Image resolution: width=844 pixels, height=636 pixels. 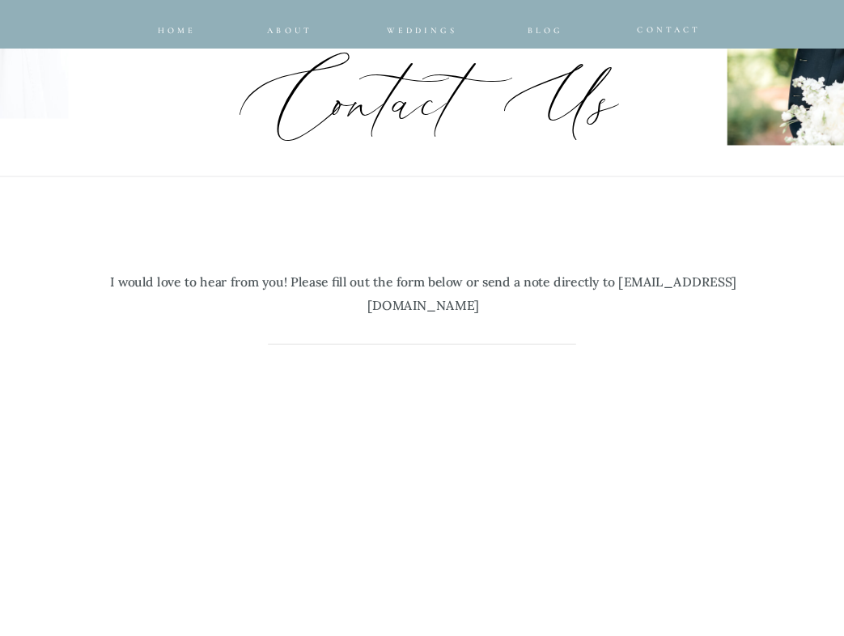 What do you see at coordinates (315, 100) in the screenshot?
I see `p: Con` at bounding box center [315, 100].